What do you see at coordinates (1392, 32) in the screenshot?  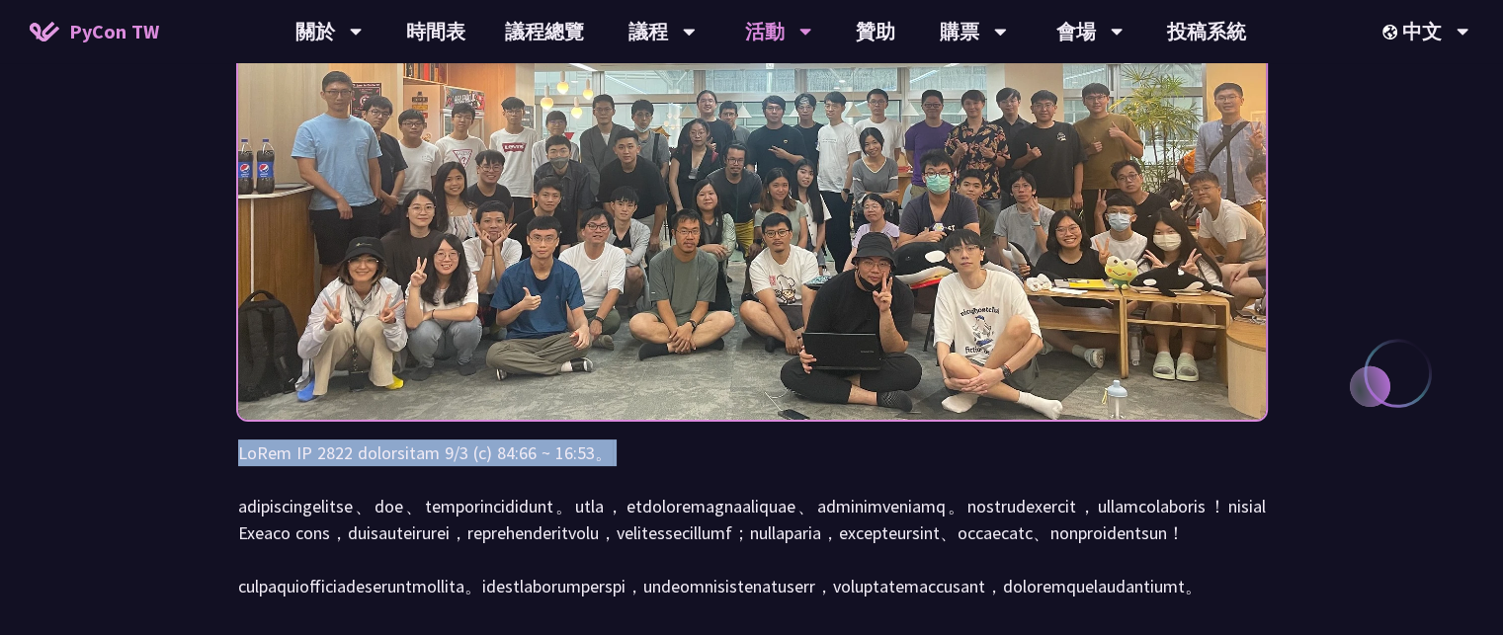 I see `img: Locale Icon` at bounding box center [1392, 32].